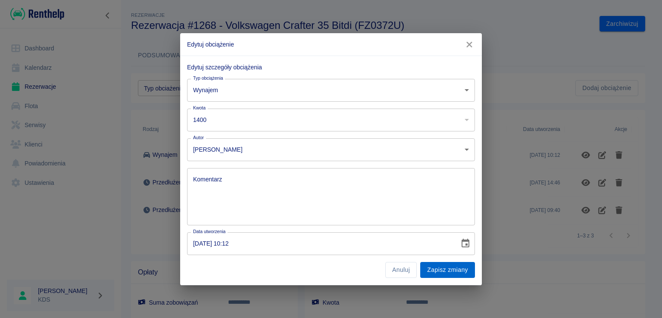  I want to click on input: DD.MM.YYYY hh:mm, so click(320, 243).